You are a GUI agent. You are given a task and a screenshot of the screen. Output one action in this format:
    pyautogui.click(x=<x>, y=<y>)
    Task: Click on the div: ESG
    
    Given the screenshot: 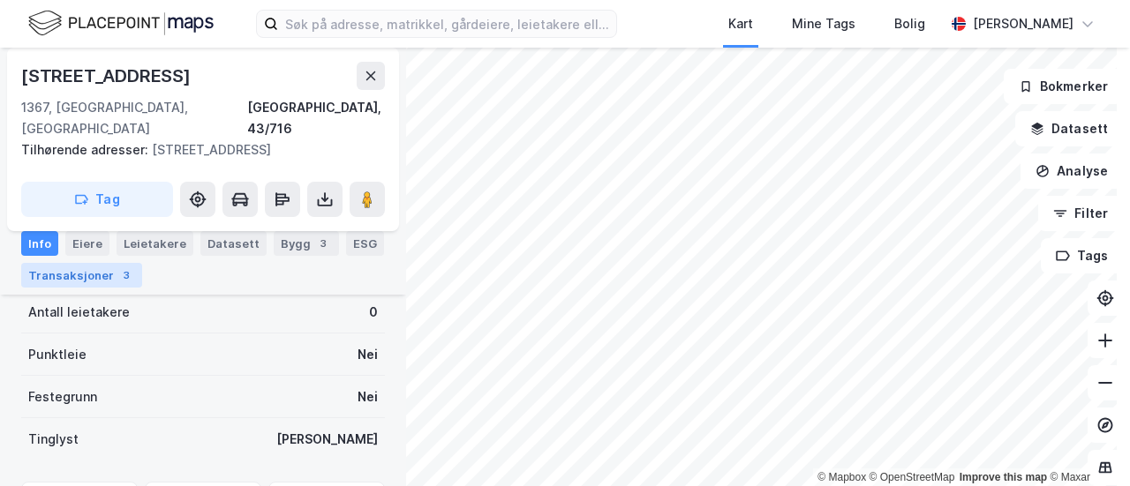 What is the action you would take?
    pyautogui.click(x=365, y=244)
    